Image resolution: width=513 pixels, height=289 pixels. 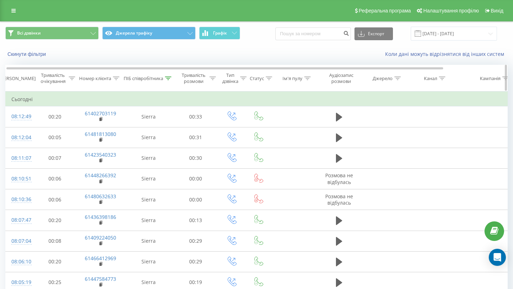 I want to click on div: Статус, so click(x=257, y=78).